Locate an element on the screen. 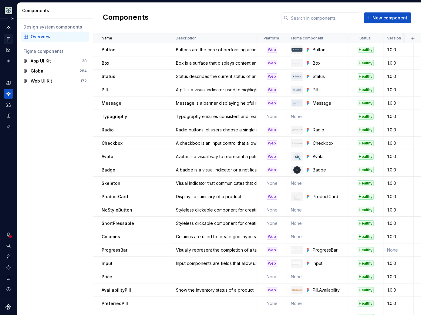 The height and width of the screenshot is (315, 421). img: ProductCard is located at coordinates (297, 197).